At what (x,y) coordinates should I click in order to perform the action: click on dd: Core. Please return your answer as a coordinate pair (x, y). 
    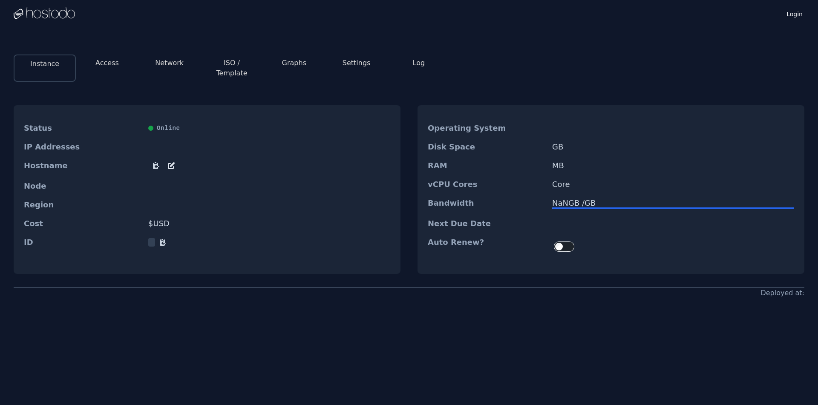
    Looking at the image, I should click on (673, 184).